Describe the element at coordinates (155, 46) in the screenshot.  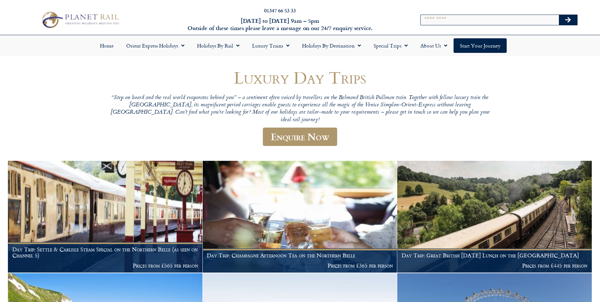
I see `a: Orient Express Holidays` at that location.